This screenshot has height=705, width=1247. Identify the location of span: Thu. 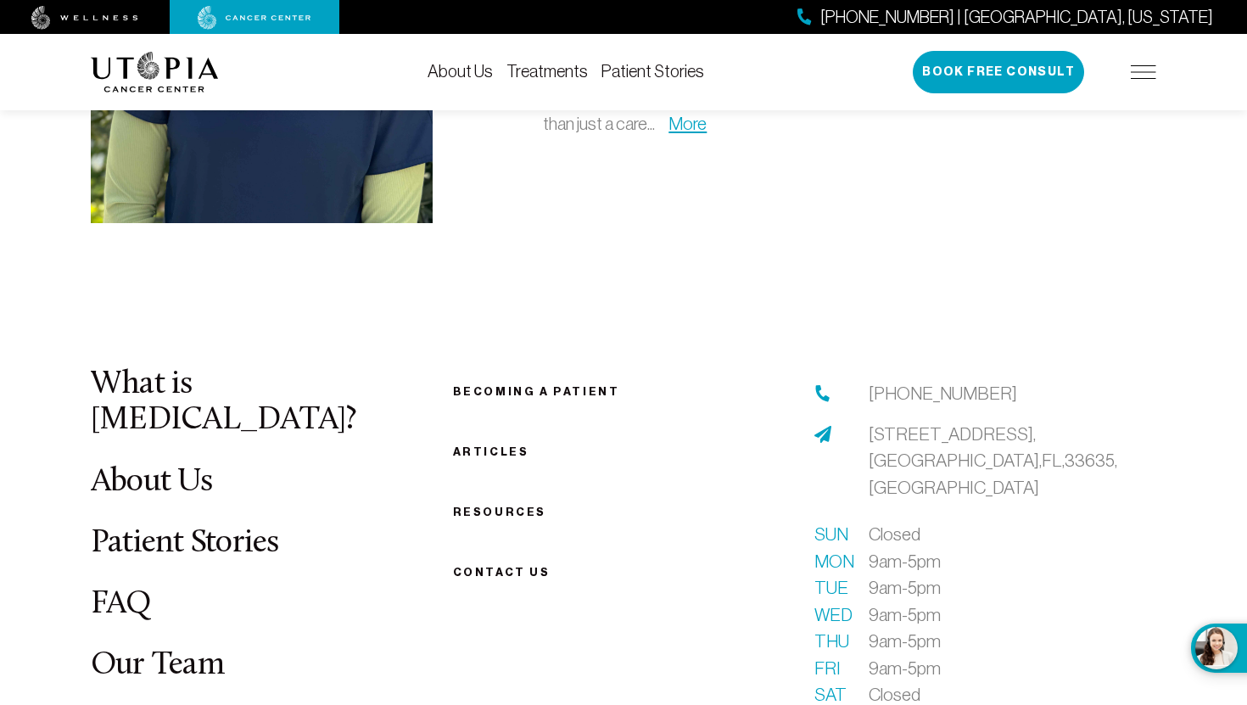
(831, 641).